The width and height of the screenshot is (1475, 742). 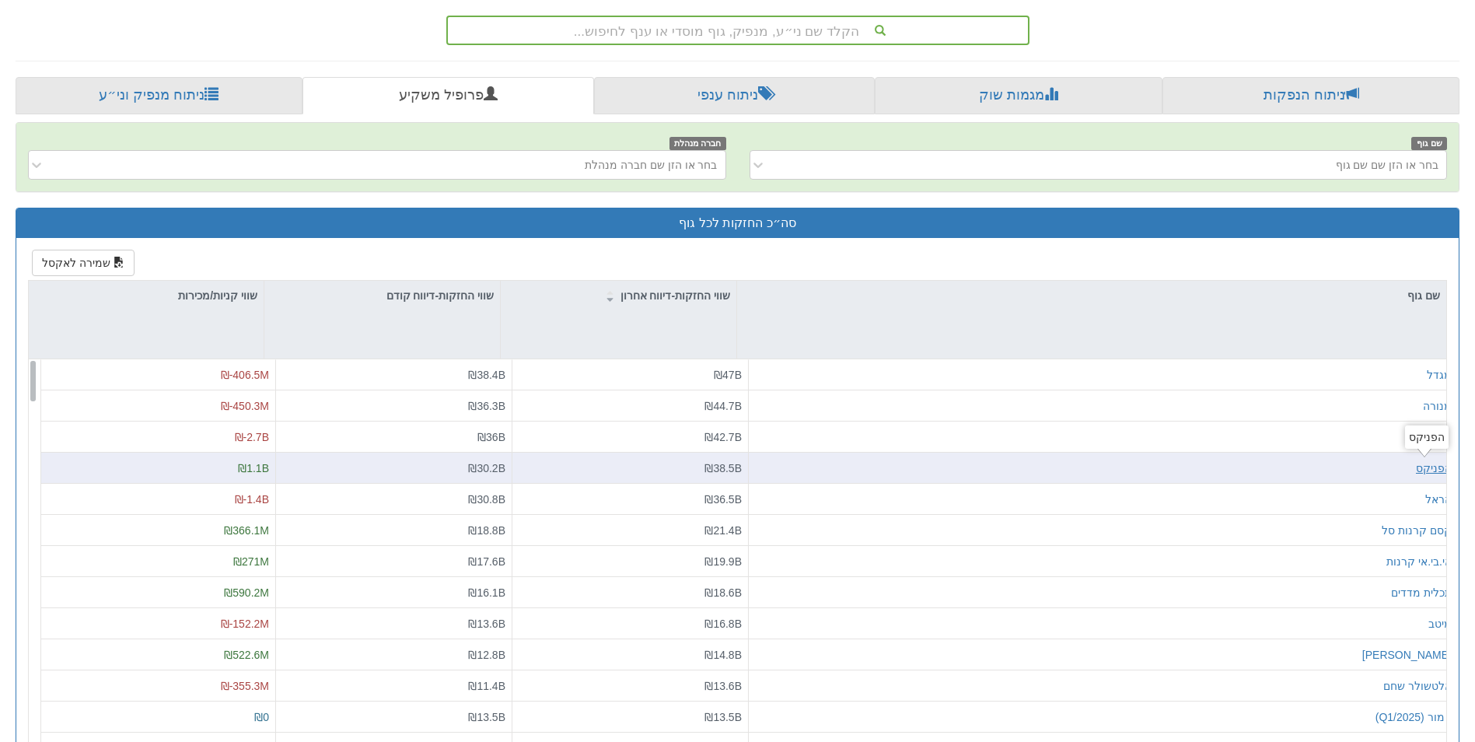 I want to click on div: אי.בי.אי קרנות, so click(x=1419, y=561).